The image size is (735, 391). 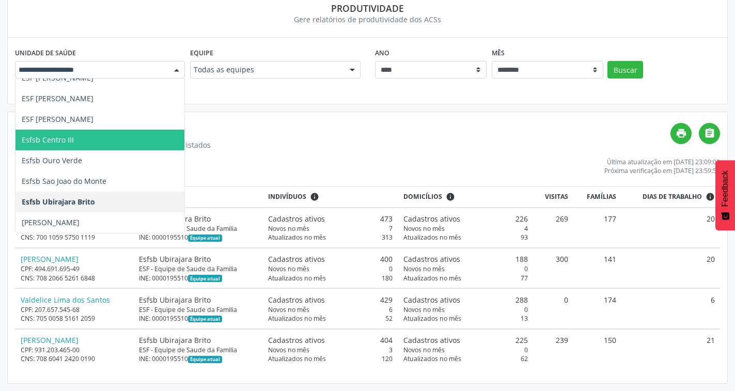 I want to click on span: Esfsb Ubirajara Brito, so click(x=58, y=201).